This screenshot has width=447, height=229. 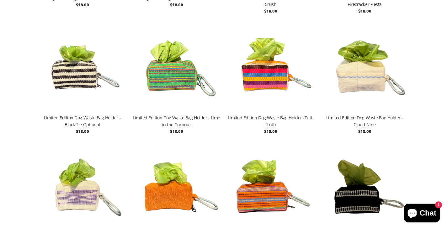 I want to click on a: Limited Edition Dog Waste Bag Holder -Tutti Frutti Limited Edition Dog Waste Bag Holder -Tutti Fr..., so click(x=270, y=78).